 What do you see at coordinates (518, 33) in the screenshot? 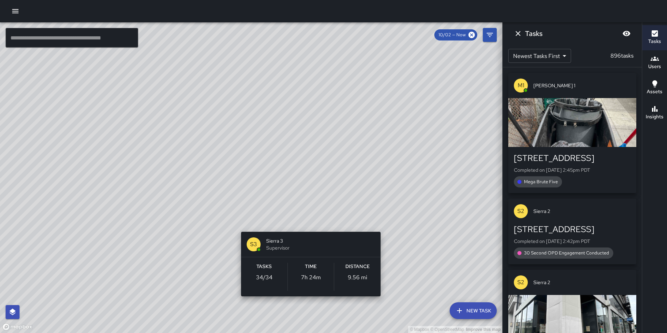
I see `button: Dismiss` at bounding box center [518, 33].